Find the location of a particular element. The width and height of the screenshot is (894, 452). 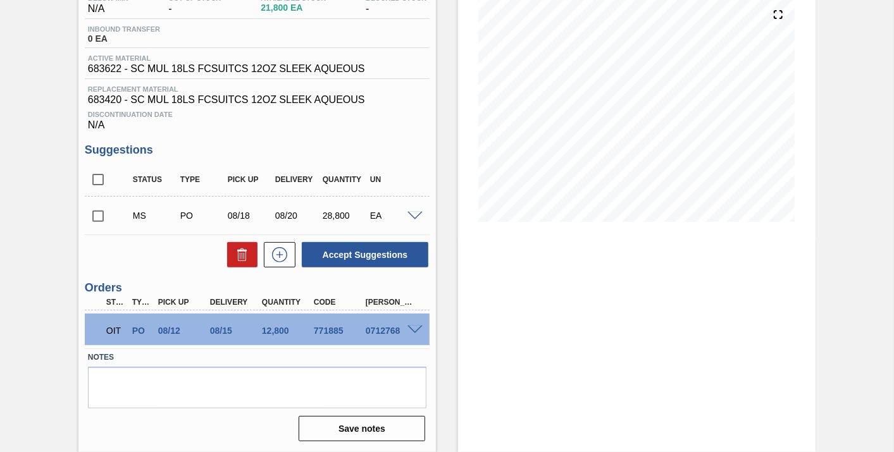

span: Discontinuation Date is located at coordinates (257, 114).